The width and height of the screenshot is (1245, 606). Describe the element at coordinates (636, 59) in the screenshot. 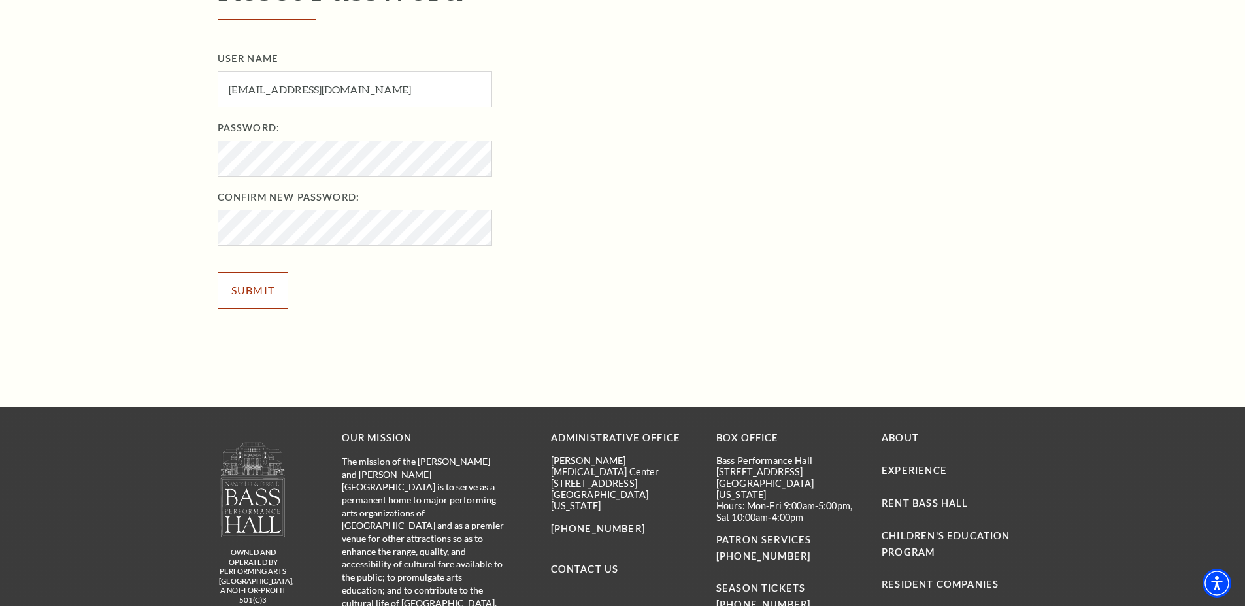

I see `label: User Name` at that location.